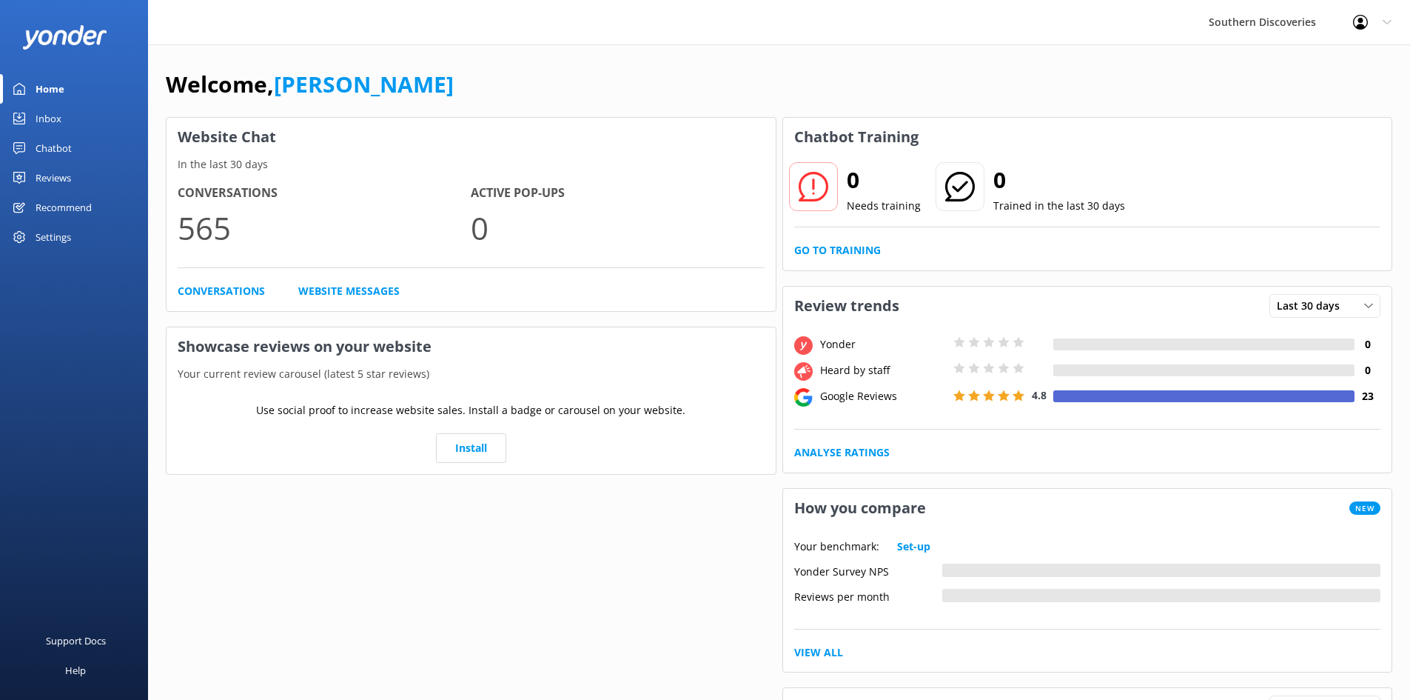 This screenshot has height=700, width=1410. What do you see at coordinates (53, 148) in the screenshot?
I see `div: Chatbot` at bounding box center [53, 148].